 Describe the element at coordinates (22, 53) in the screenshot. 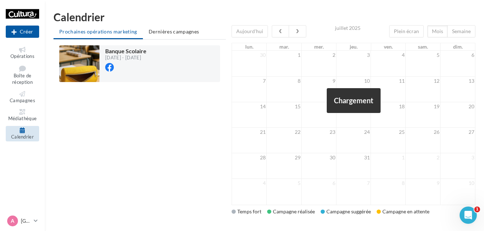

I see `a: Opérations` at that location.